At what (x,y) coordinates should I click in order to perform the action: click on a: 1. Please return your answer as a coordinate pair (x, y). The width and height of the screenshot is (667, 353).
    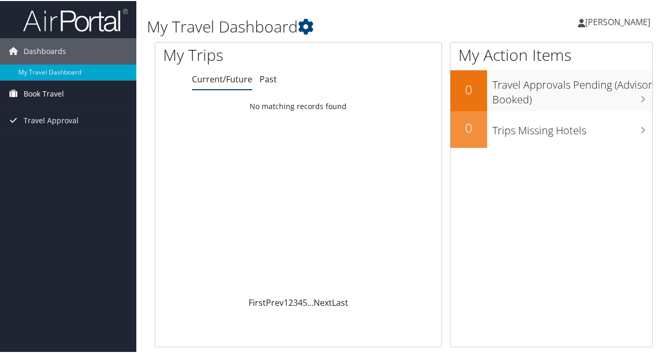
    Looking at the image, I should click on (286, 301).